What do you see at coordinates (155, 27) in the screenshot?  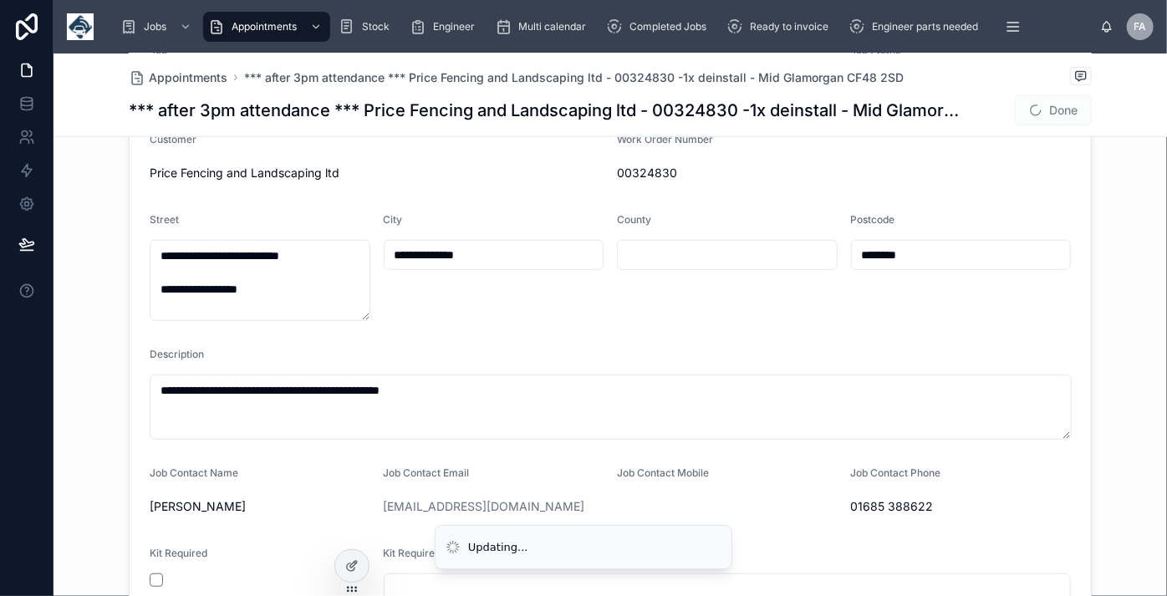 I see `span: Jobs` at bounding box center [155, 27].